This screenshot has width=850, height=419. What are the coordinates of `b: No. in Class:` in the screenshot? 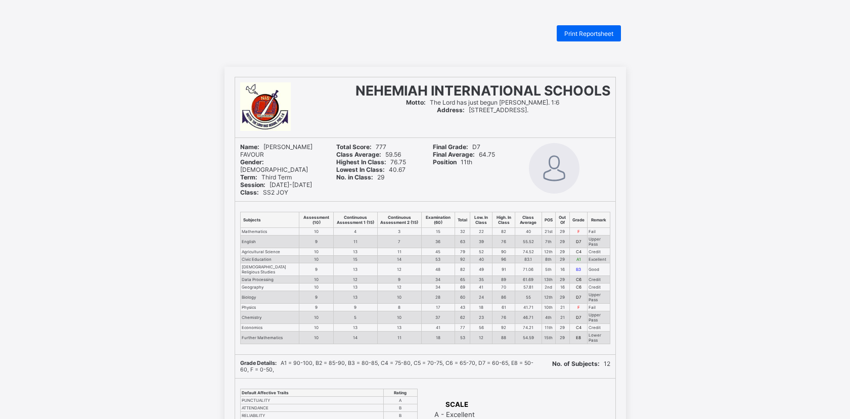 It's located at (355, 177).